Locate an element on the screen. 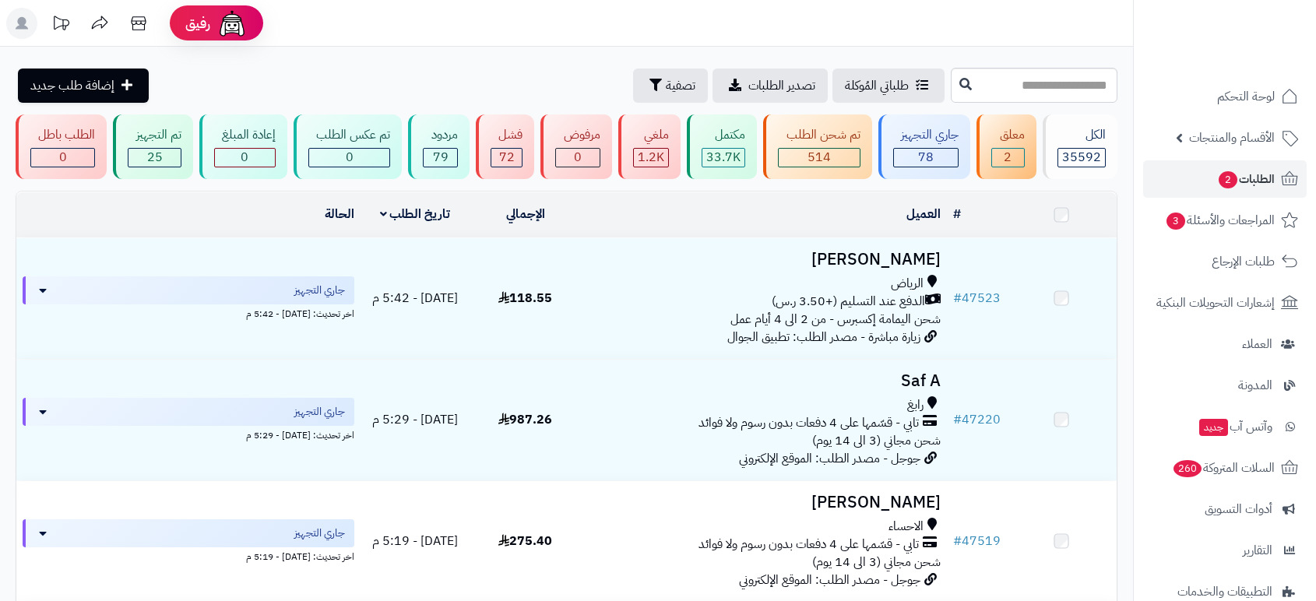  span: طلبات الإرجاع is located at coordinates (1243, 262).